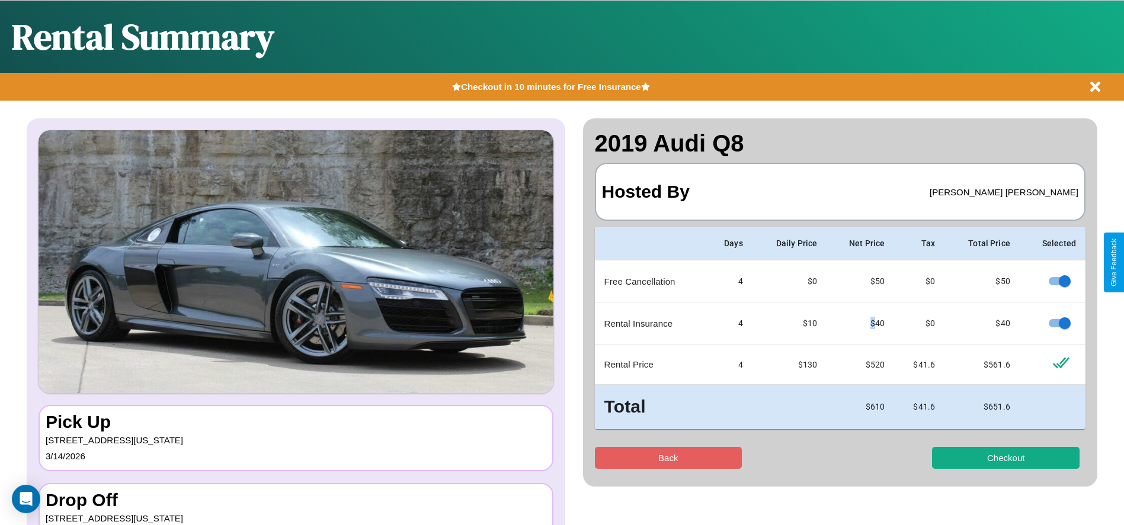 The image size is (1124, 525). What do you see at coordinates (650, 407) in the screenshot?
I see `h3: Total` at bounding box center [650, 407].